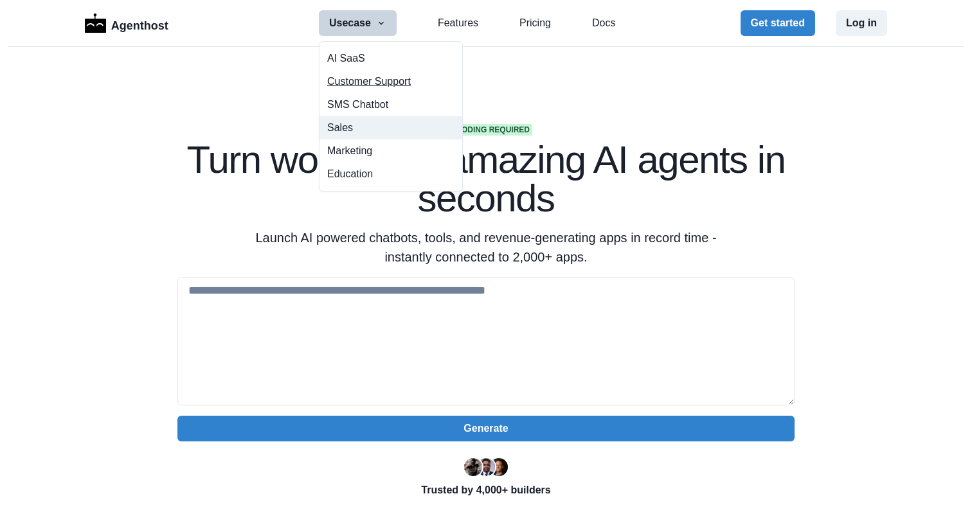 The image size is (972, 505). What do you see at coordinates (391, 82) in the screenshot?
I see `a: Customer Support` at bounding box center [391, 82].